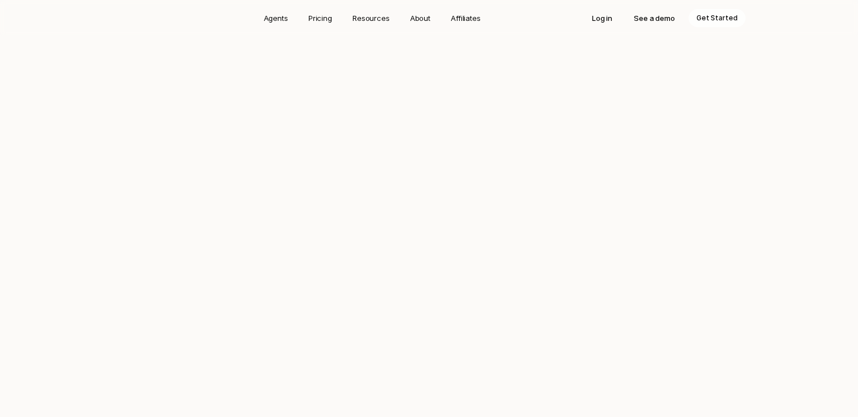 The height and width of the screenshot is (417, 858). I want to click on a: Watch Demo, so click(465, 182).